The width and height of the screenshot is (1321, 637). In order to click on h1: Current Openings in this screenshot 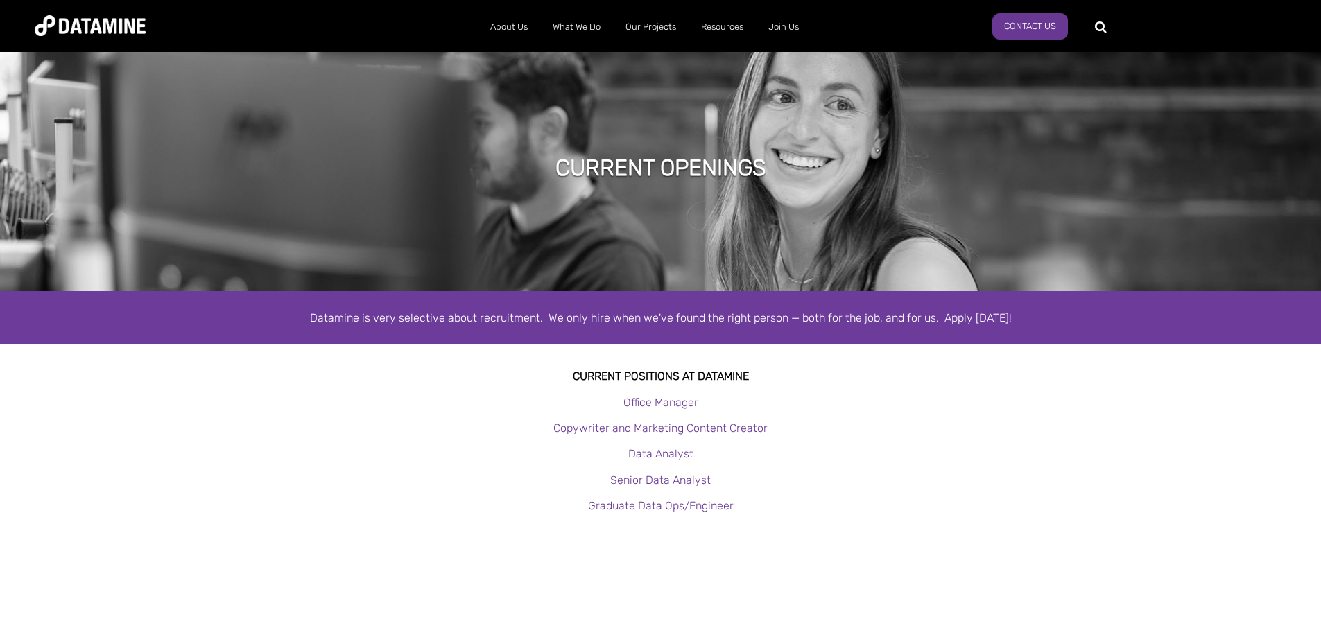, I will do `click(661, 168)`.